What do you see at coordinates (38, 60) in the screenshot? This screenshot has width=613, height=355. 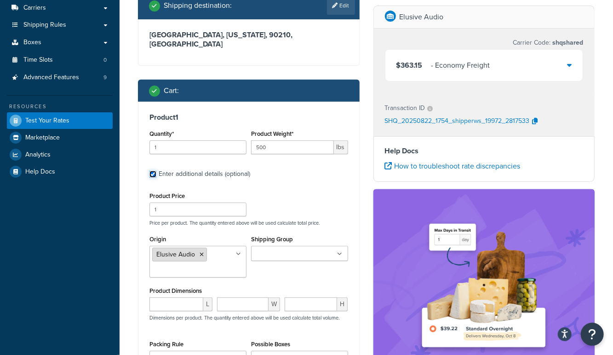 I see `span: Time Slots` at bounding box center [38, 60].